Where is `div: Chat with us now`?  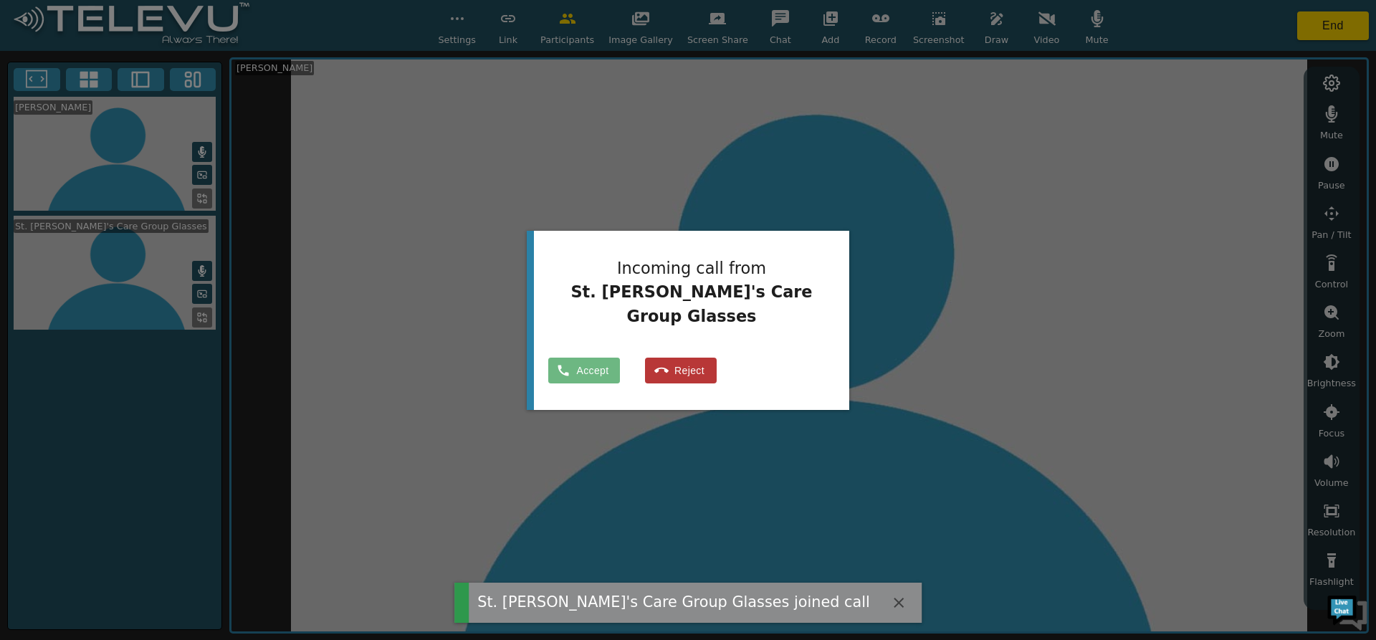
div: Chat with us now is located at coordinates (158, 85).